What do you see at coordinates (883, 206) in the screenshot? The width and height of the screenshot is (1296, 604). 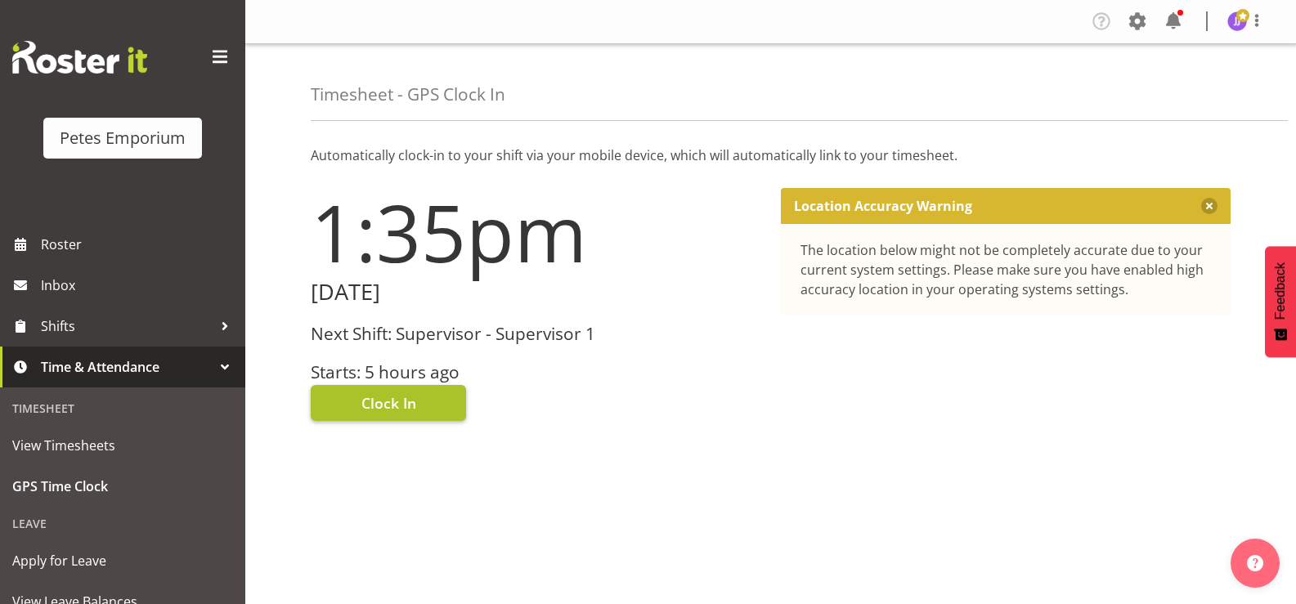 I see `p: Location Accuracy Warning` at bounding box center [883, 206].